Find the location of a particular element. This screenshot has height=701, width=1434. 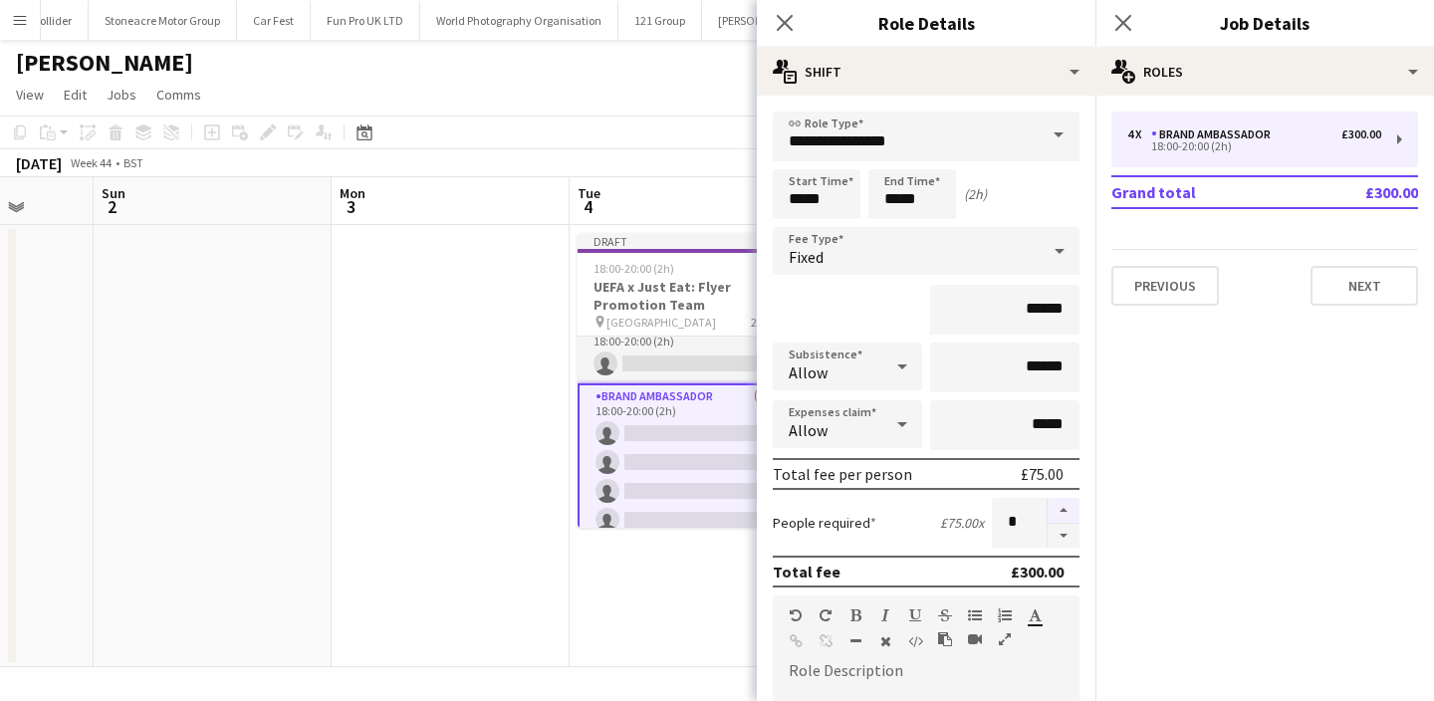

button: Ordered List is located at coordinates (1005, 616).